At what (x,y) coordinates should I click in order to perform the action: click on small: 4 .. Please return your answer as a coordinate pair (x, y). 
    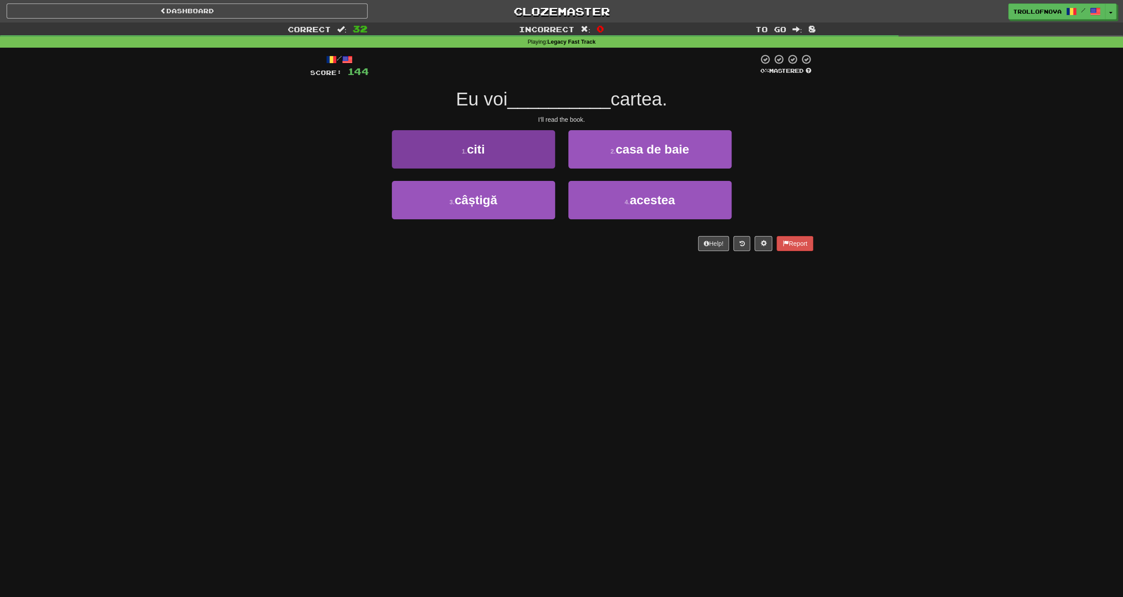
    Looking at the image, I should click on (627, 202).